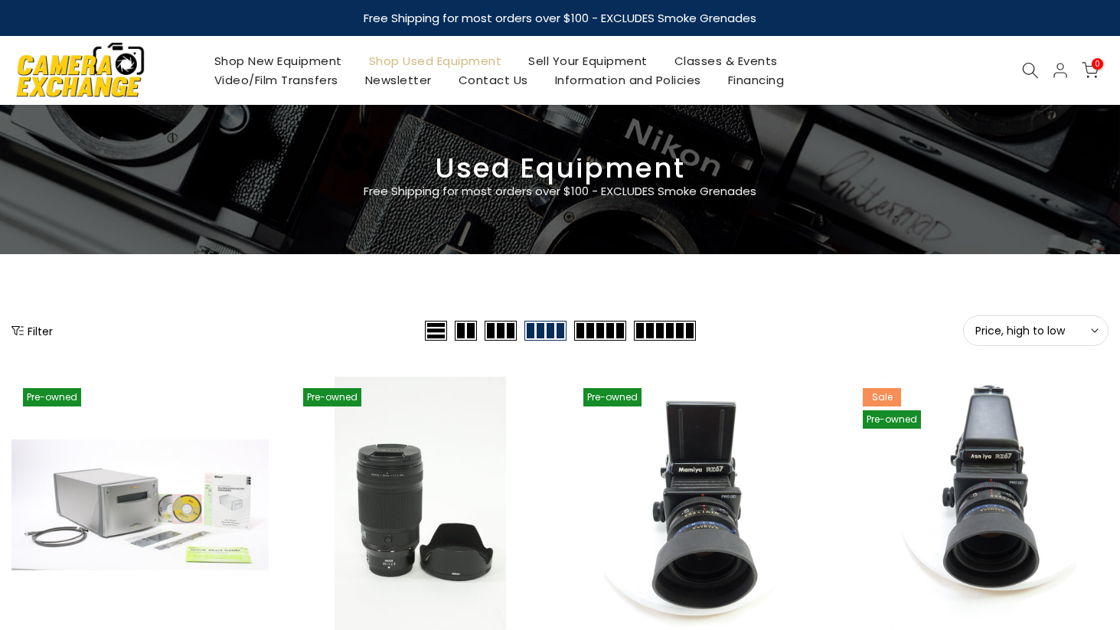 The width and height of the screenshot is (1120, 630). Describe the element at coordinates (1036, 331) in the screenshot. I see `span: Price, high to low` at that location.